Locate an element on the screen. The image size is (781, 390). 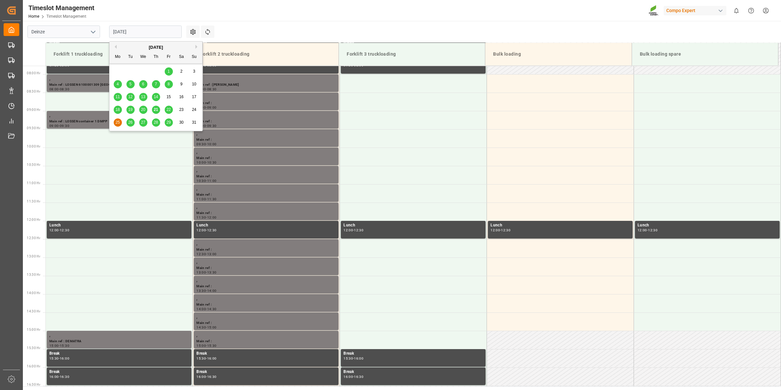
div: Compo Expert is located at coordinates (695, 10).